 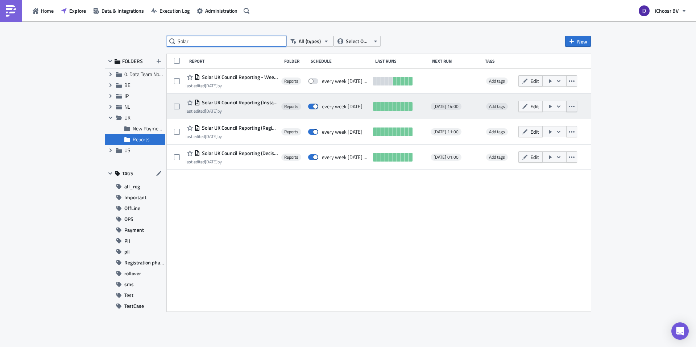 I want to click on span: Solar UK Council Reporting (Registration), so click(x=239, y=128).